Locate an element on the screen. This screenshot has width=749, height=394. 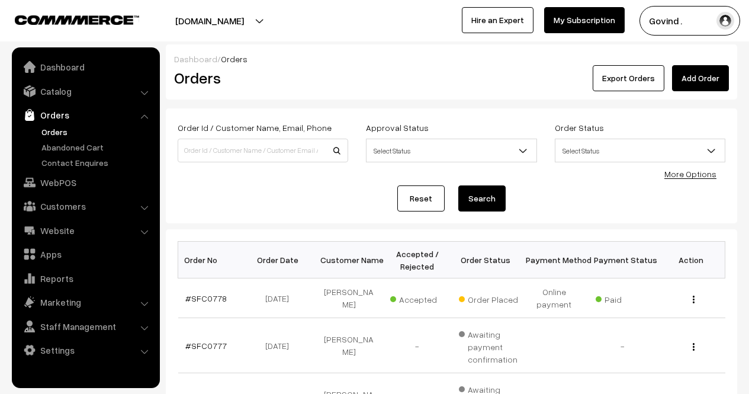
img: COMMMERCE is located at coordinates (77, 20).